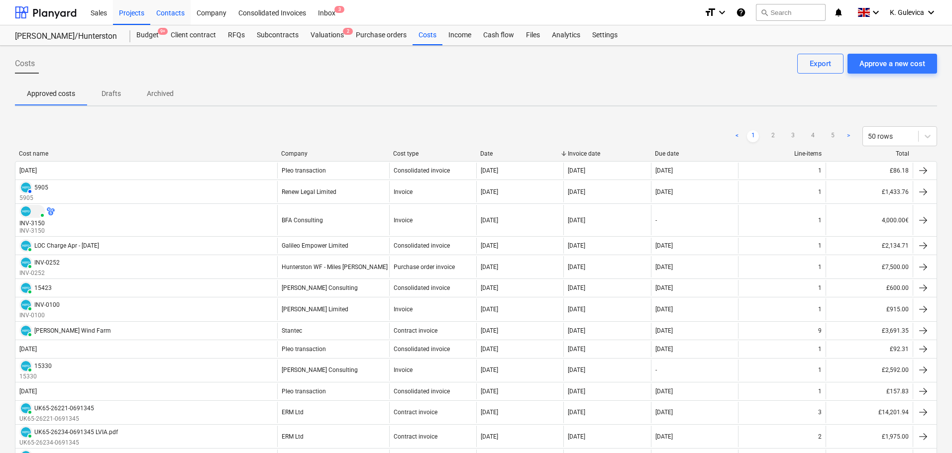 The image size is (952, 453). I want to click on a: Settings, so click(605, 35).